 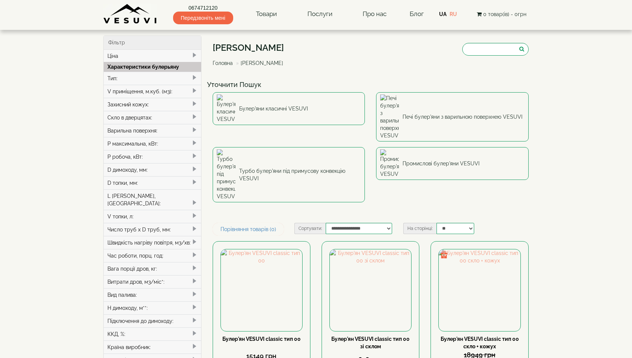 I want to click on a: Булер'яни класичні VESUVI Булер'яни класичні VESUVI, so click(x=289, y=109).